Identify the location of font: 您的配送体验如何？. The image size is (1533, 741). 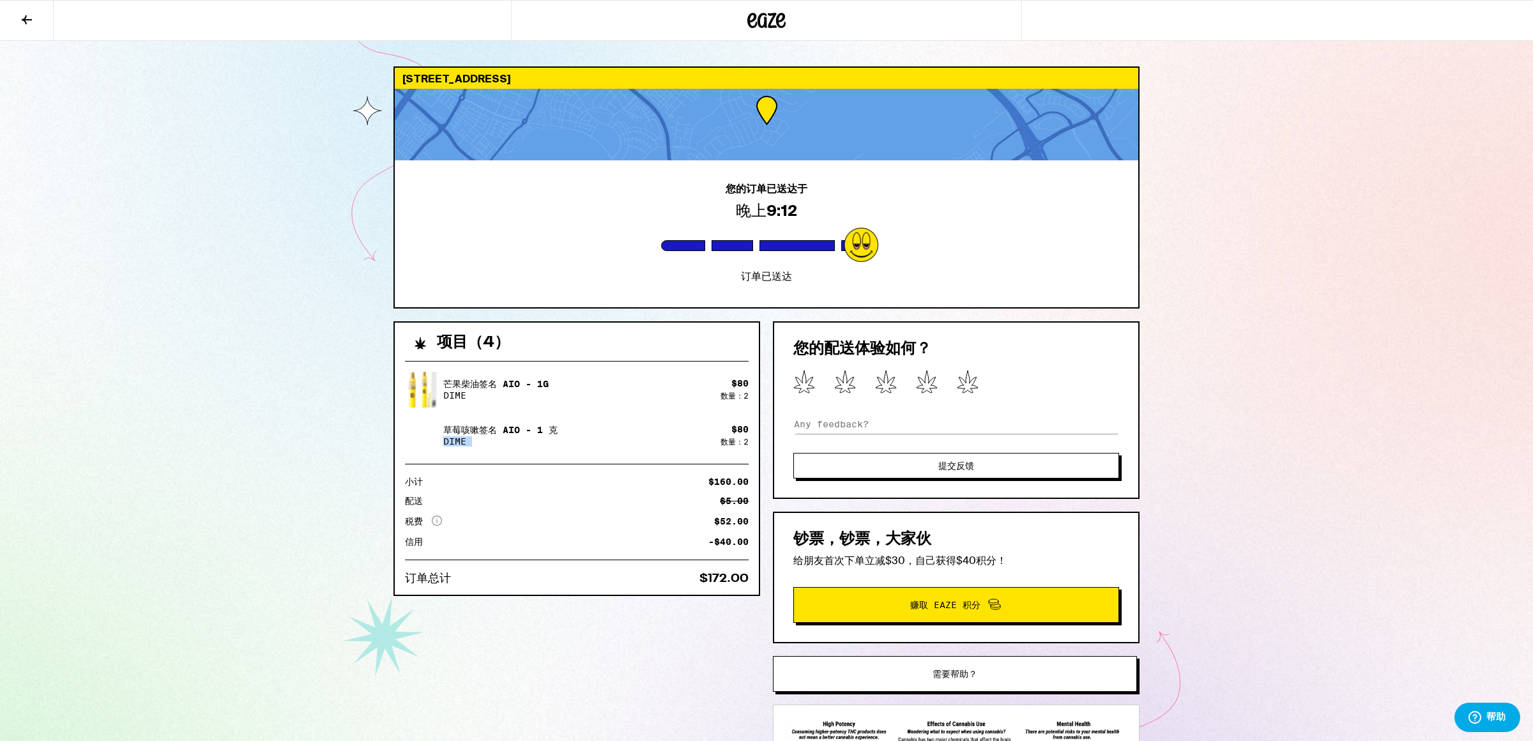
(862, 349).